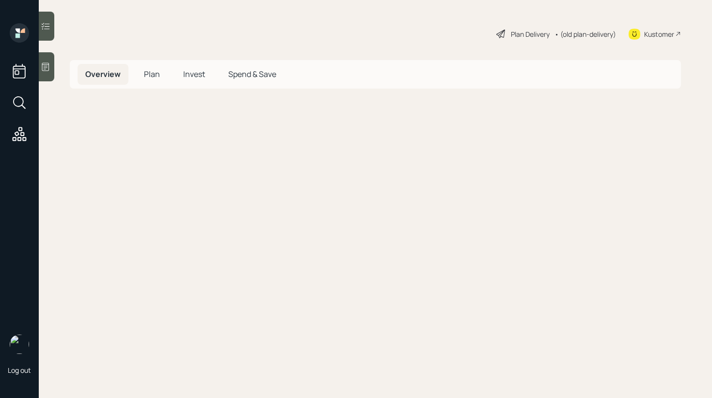 The image size is (712, 398). I want to click on span: Invest, so click(194, 74).